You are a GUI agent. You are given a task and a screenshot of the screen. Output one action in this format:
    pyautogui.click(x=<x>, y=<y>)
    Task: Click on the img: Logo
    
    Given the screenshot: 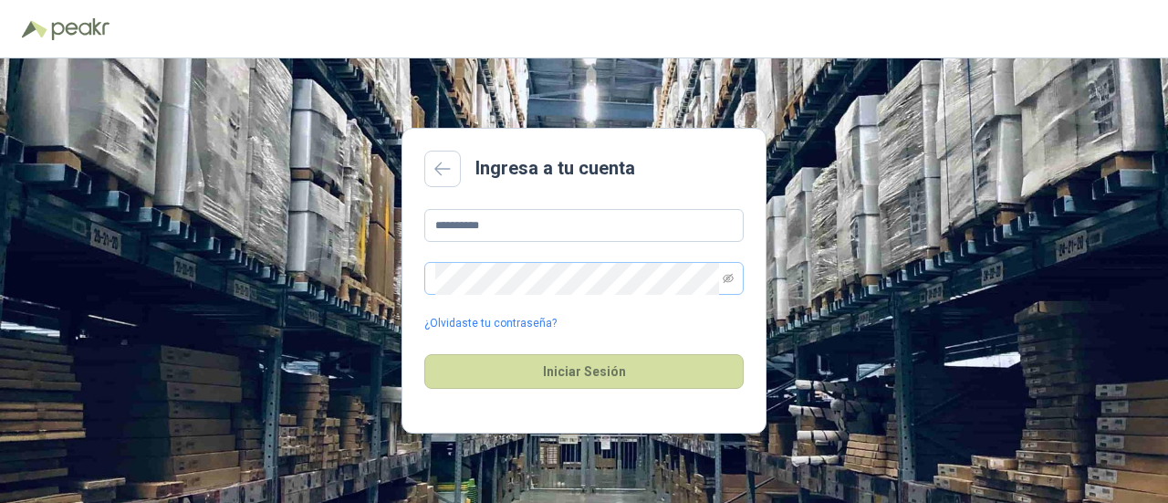 What is the action you would take?
    pyautogui.click(x=35, y=29)
    